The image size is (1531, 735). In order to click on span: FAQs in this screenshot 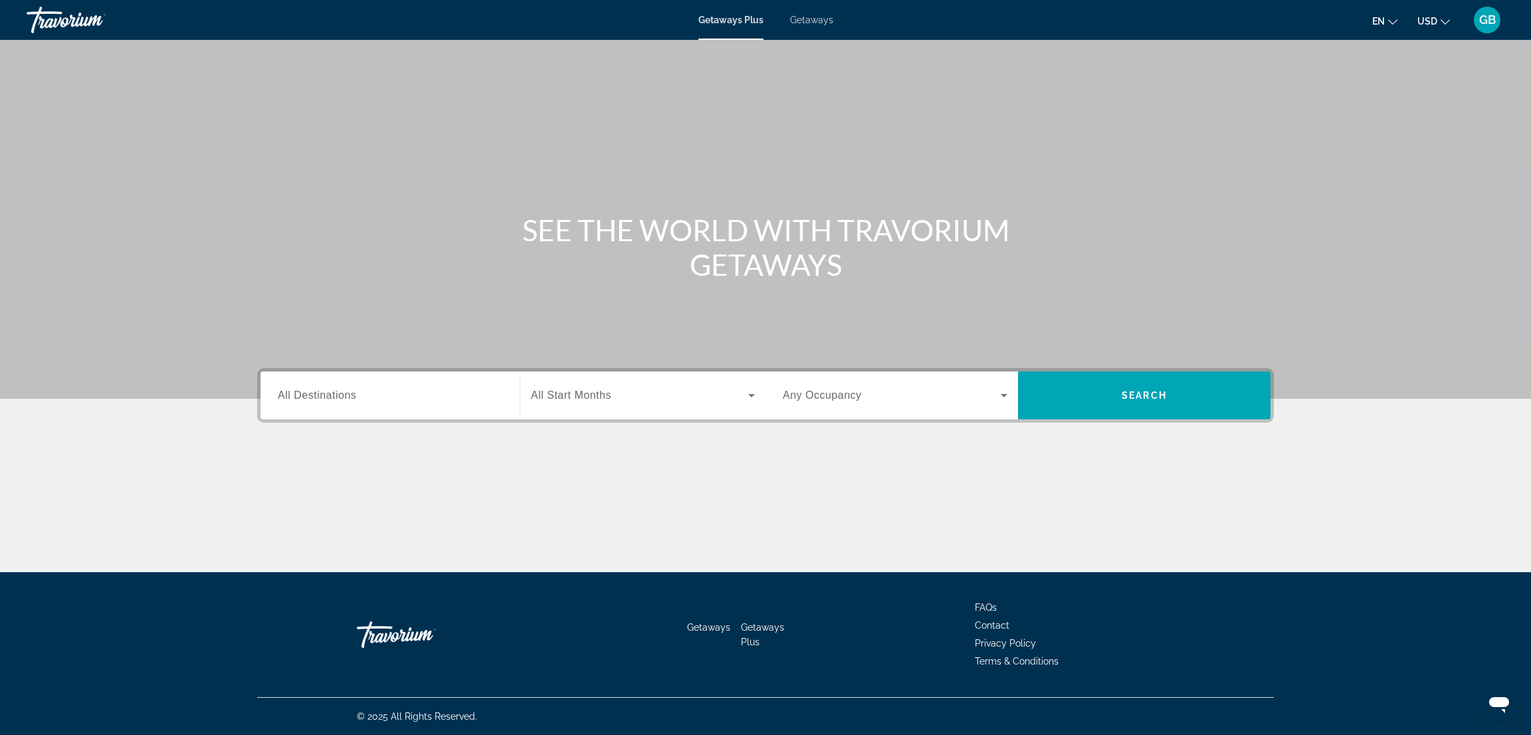, I will do `click(985, 607)`.